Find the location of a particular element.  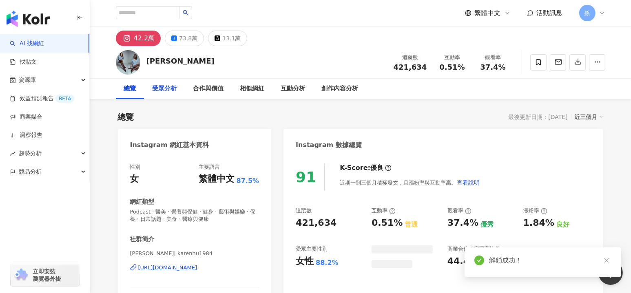

span: Podcast · 醫美 · 營養與保健 · 健身 · 藝術與娛樂 · 保養 · 日常話題 · 美食 · 醫療與健康 is located at coordinates (195, 216).